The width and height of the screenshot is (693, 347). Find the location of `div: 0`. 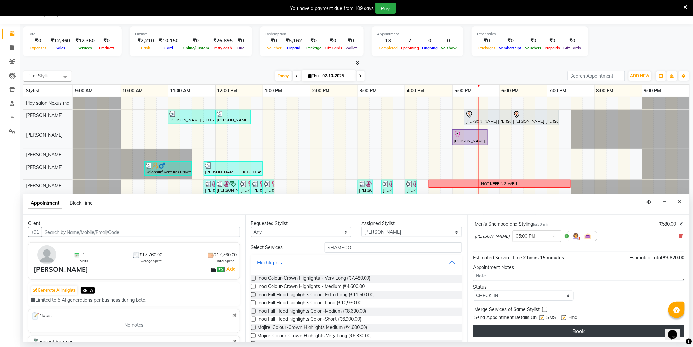

div: 0 is located at coordinates (430, 41).